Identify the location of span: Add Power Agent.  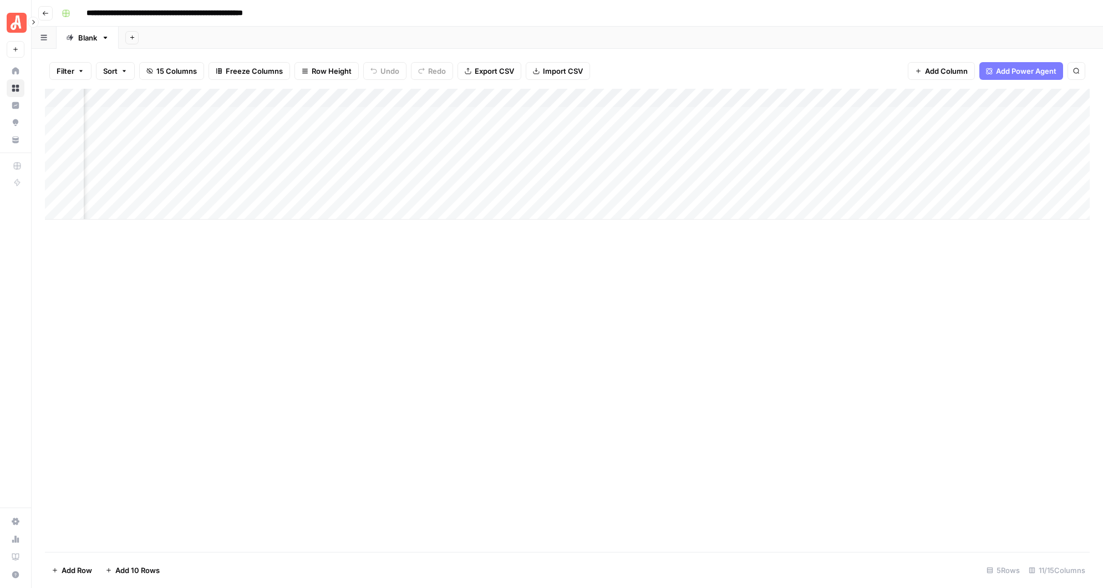
(1026, 71).